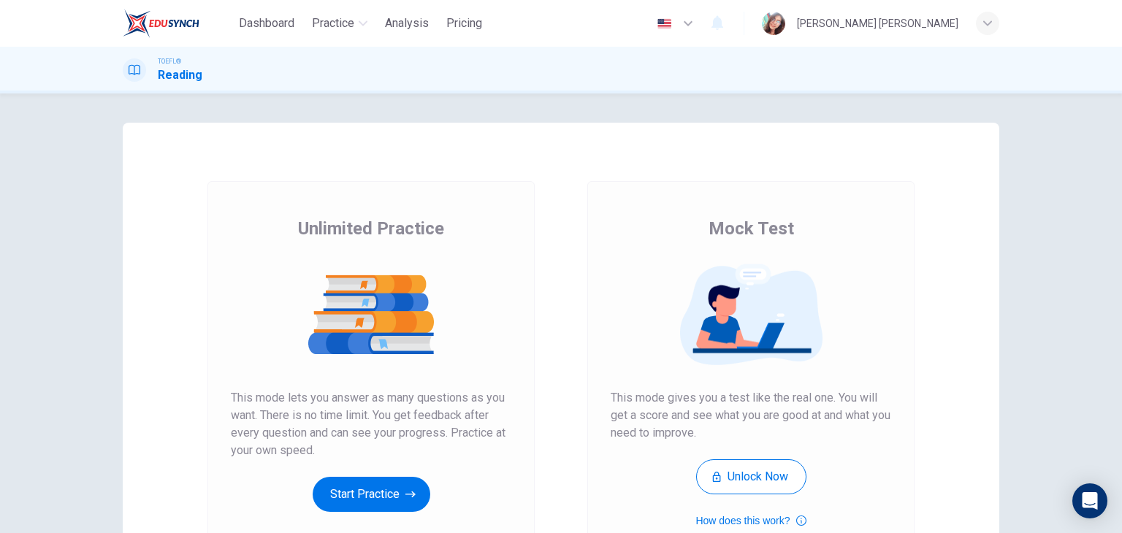 Image resolution: width=1122 pixels, height=533 pixels. What do you see at coordinates (407, 23) in the screenshot?
I see `a: Analysis` at bounding box center [407, 23].